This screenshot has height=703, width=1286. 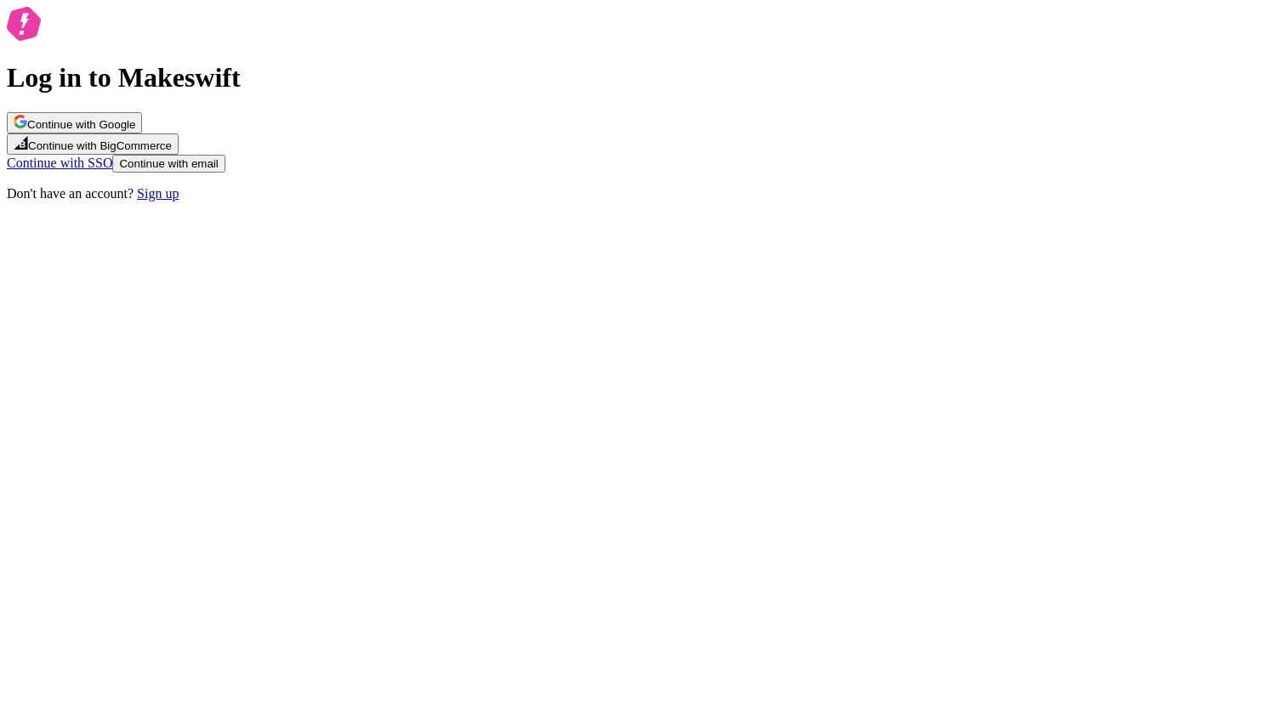 I want to click on button: Continue with email, so click(x=168, y=163).